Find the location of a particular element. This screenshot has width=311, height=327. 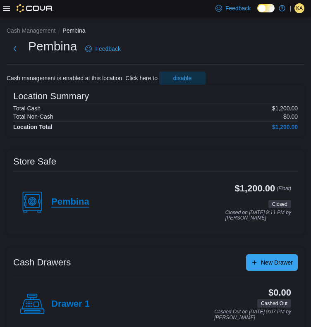

h3: $1,200.00 is located at coordinates (255, 188).